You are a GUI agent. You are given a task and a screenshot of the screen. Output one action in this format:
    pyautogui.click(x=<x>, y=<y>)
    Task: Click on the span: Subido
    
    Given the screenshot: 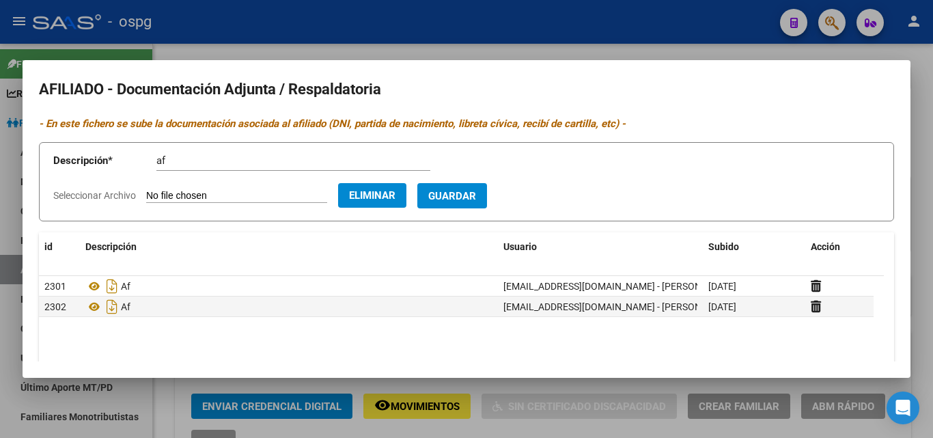 What is the action you would take?
    pyautogui.click(x=724, y=247)
    